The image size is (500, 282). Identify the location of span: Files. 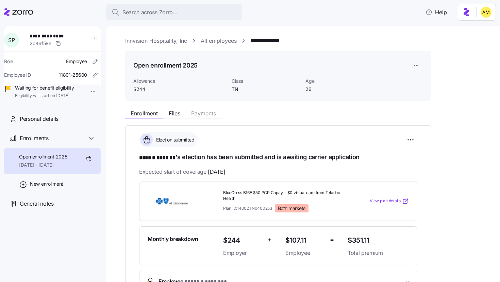
(174, 113).